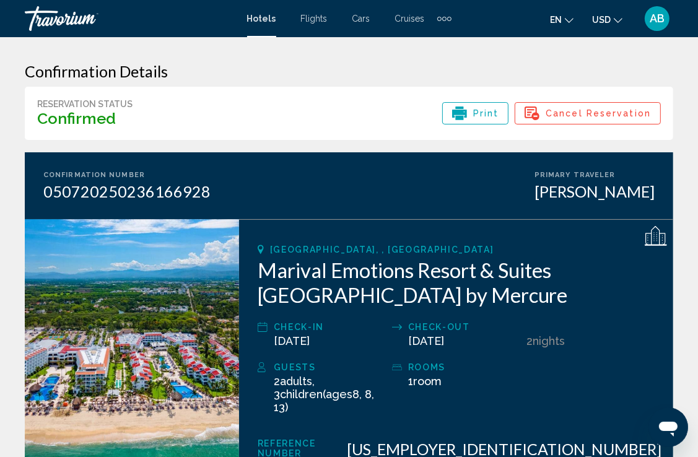 Image resolution: width=698 pixels, height=457 pixels. Describe the element at coordinates (657, 19) in the screenshot. I see `button: User Menu` at that location.